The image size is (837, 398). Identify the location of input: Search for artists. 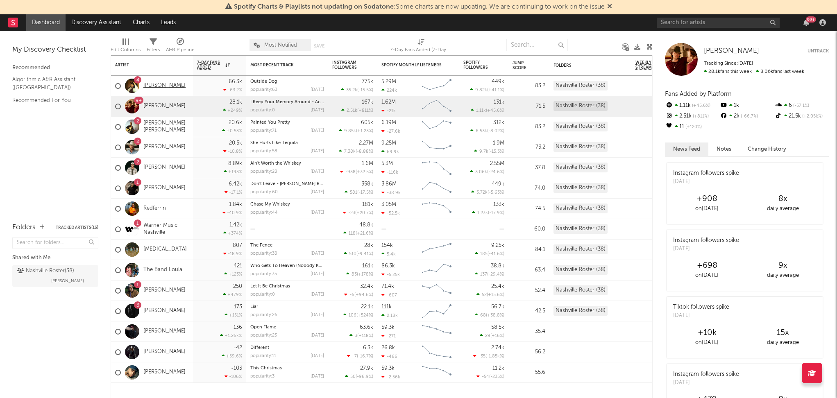
(718, 23).